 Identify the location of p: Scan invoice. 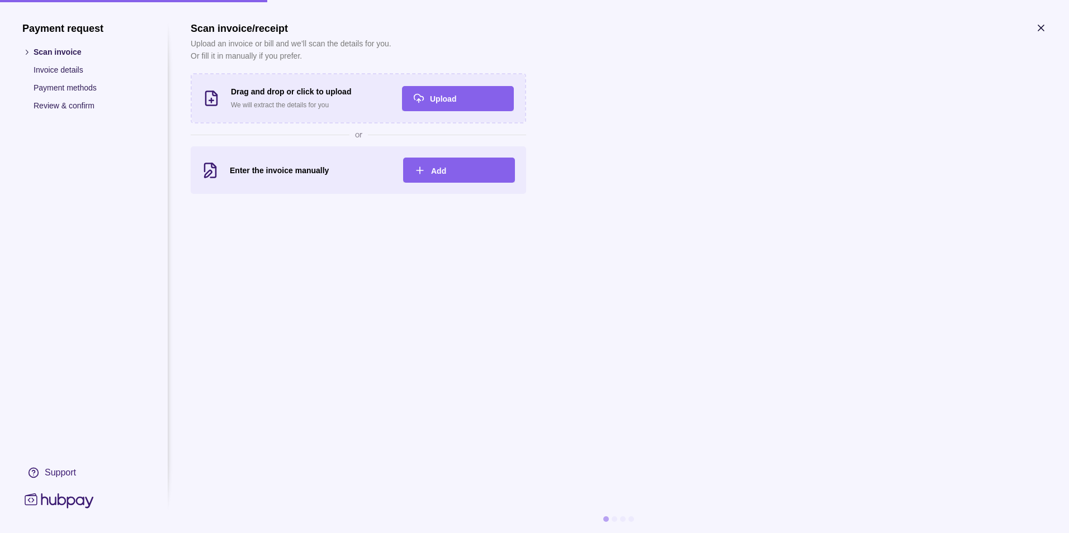
(89, 52).